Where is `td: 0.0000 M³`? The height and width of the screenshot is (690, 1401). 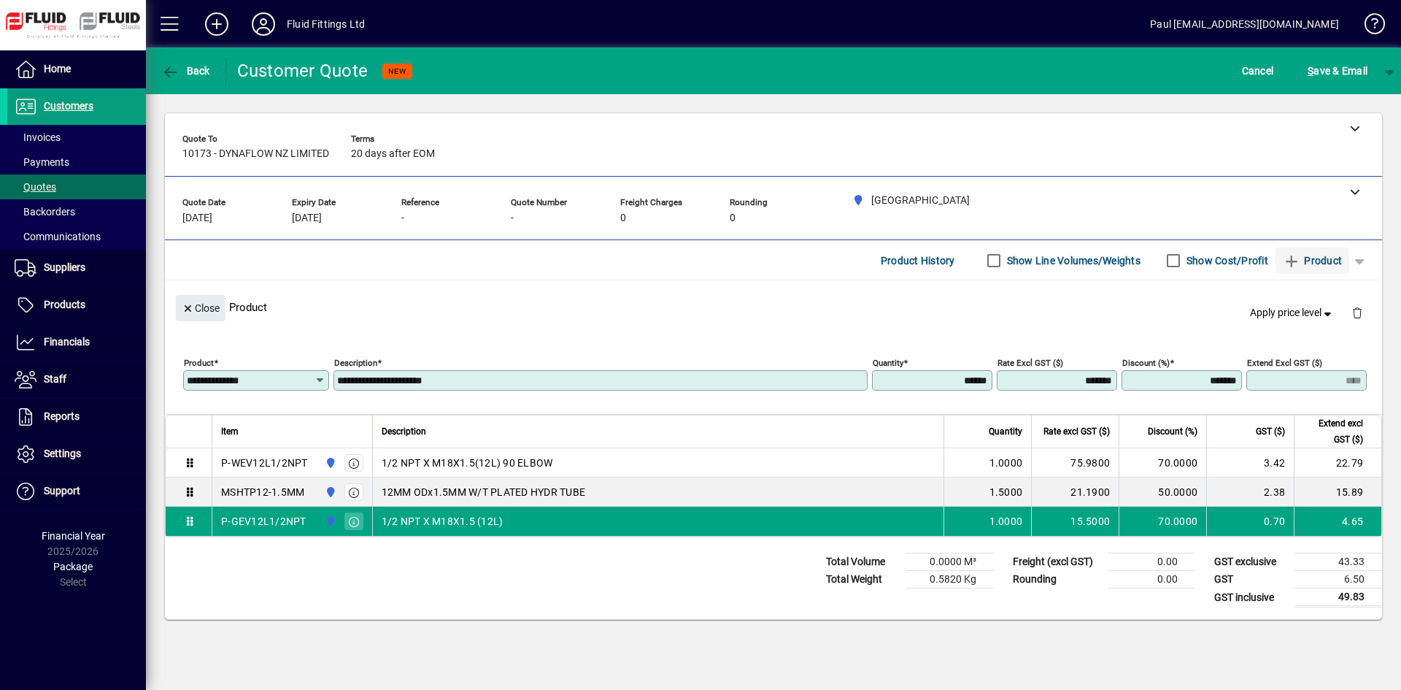 td: 0.0000 M³ is located at coordinates (950, 562).